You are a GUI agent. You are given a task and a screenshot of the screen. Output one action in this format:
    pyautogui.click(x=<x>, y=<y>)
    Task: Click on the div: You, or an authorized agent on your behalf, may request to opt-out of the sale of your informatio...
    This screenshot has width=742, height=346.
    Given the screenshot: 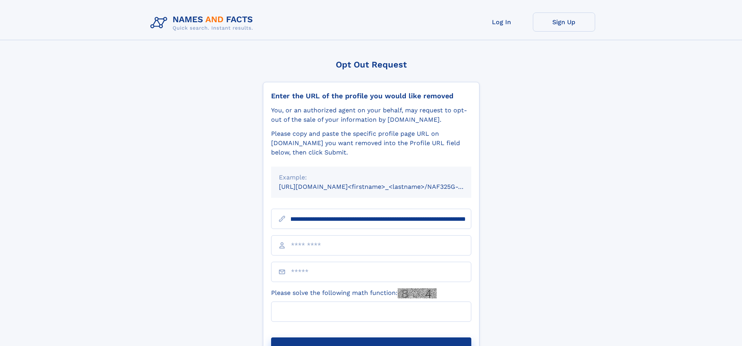 What is the action you would take?
    pyautogui.click(x=371, y=115)
    